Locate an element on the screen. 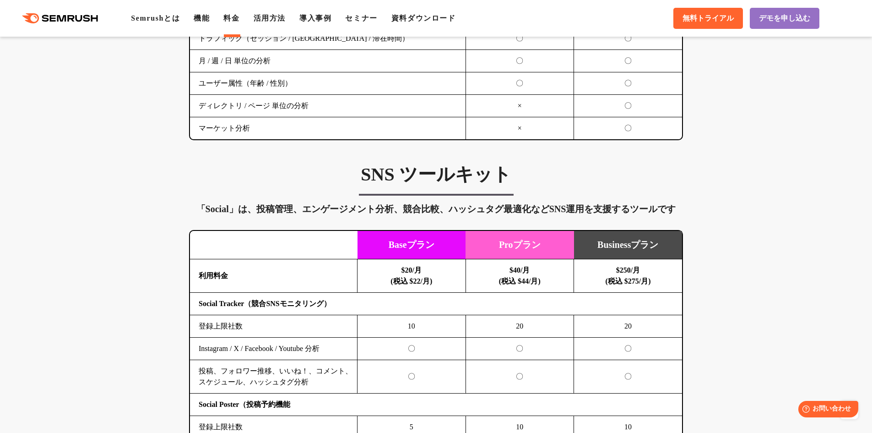  span: デモを申し込む is located at coordinates (785, 18).